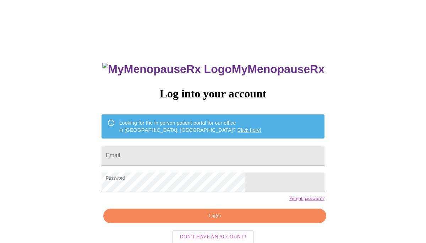 The width and height of the screenshot is (426, 243). Describe the element at coordinates (249, 130) in the screenshot. I see `a: Click here!` at that location.